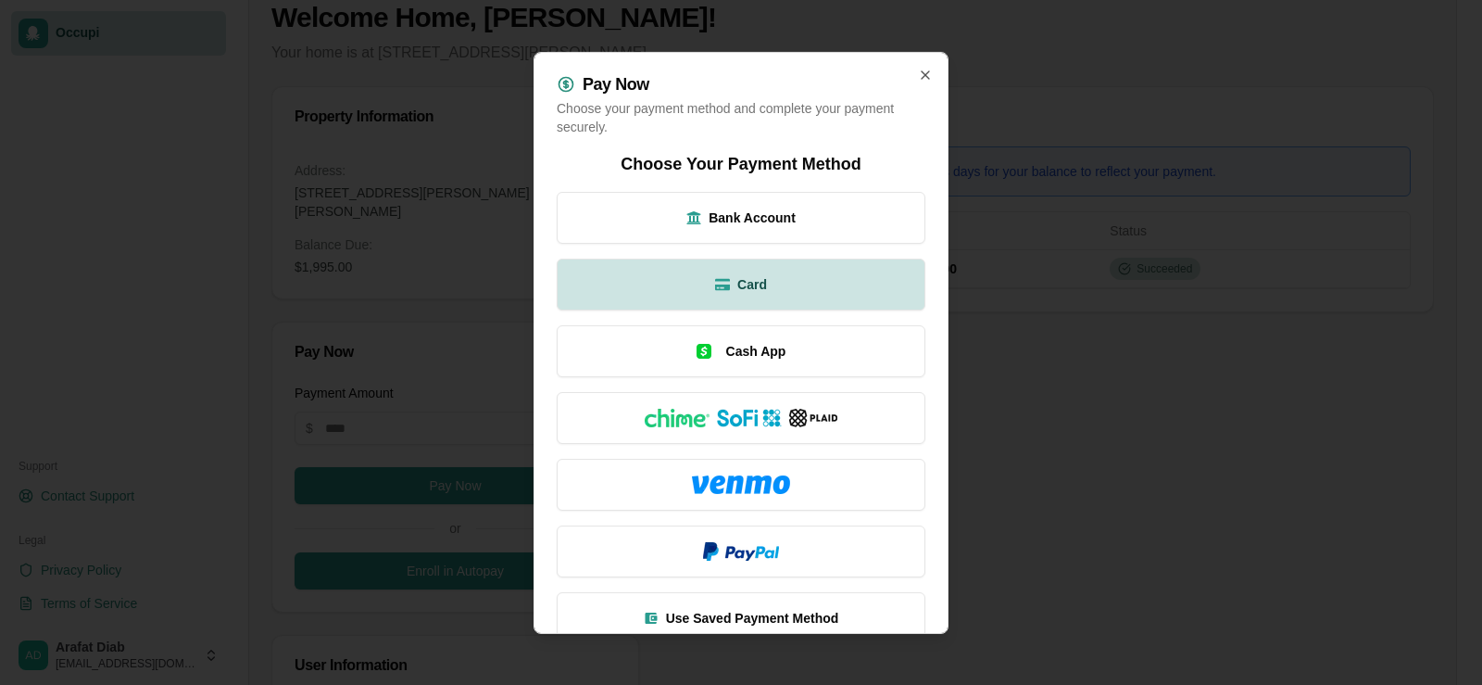 The height and width of the screenshot is (685, 1482). What do you see at coordinates (750, 417) in the screenshot?
I see `img: SoFi logo` at bounding box center [750, 417].